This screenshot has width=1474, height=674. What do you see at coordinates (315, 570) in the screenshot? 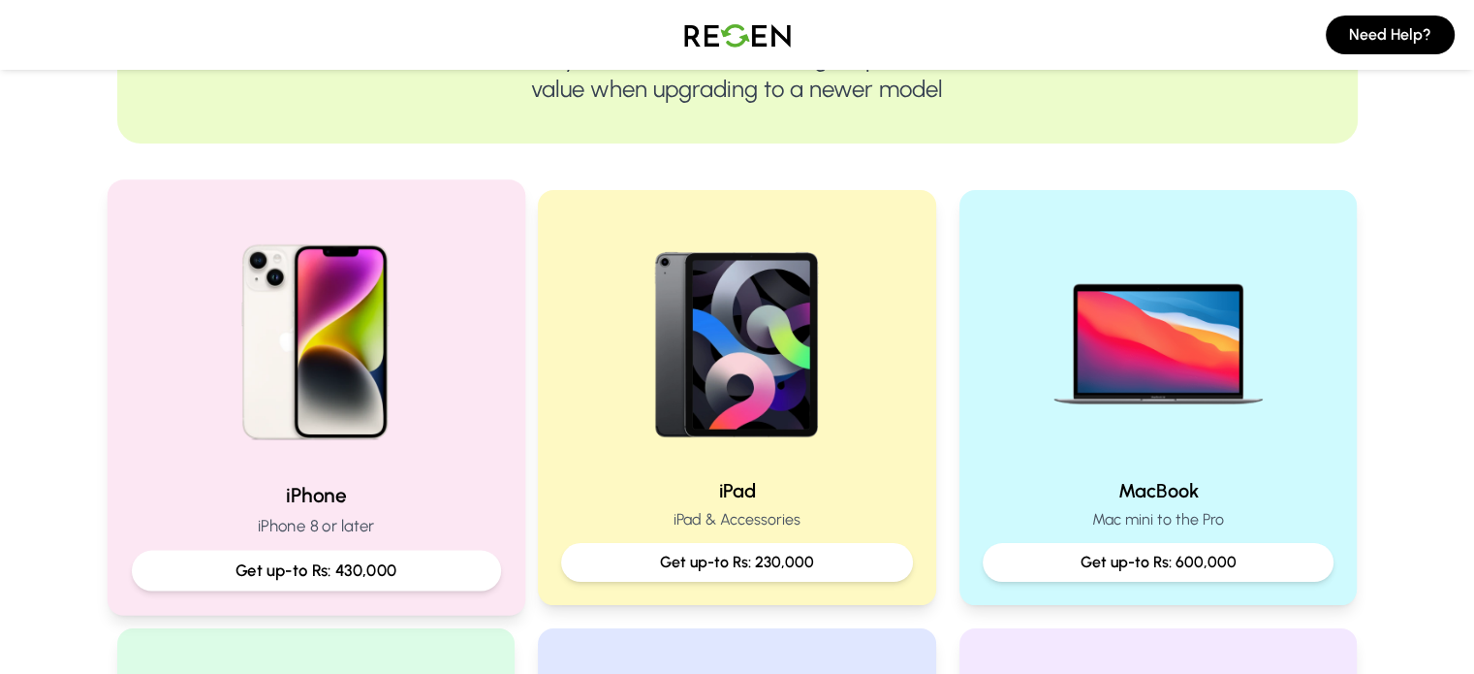
I see `p: Get up-to Rs: 430,000` at bounding box center [315, 570].